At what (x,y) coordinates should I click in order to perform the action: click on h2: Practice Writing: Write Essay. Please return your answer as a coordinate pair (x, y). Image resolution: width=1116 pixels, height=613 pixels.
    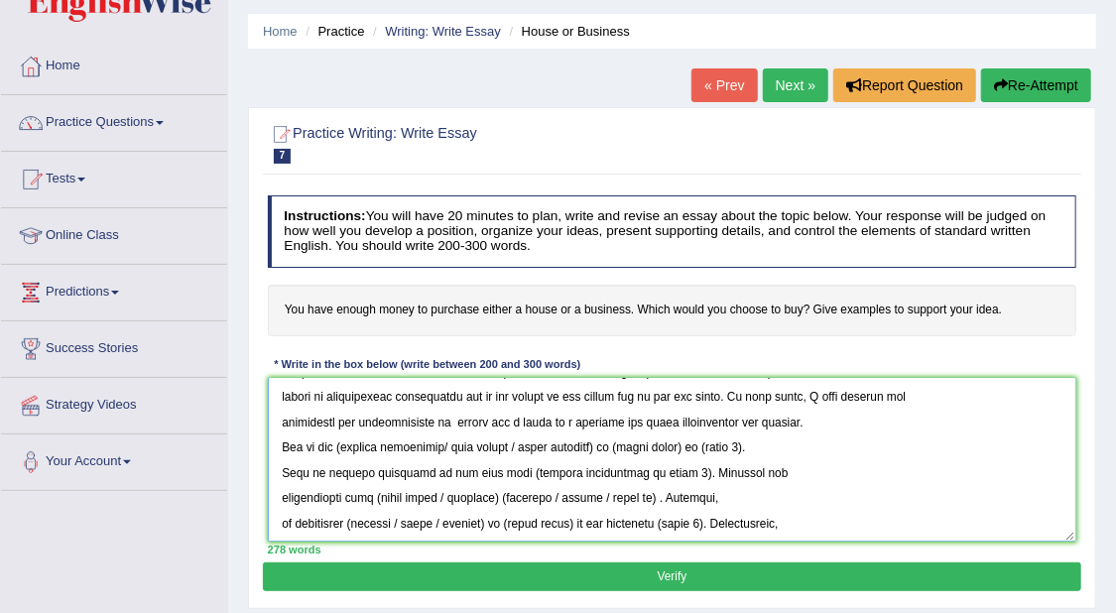
    Looking at the image, I should click on (519, 143).